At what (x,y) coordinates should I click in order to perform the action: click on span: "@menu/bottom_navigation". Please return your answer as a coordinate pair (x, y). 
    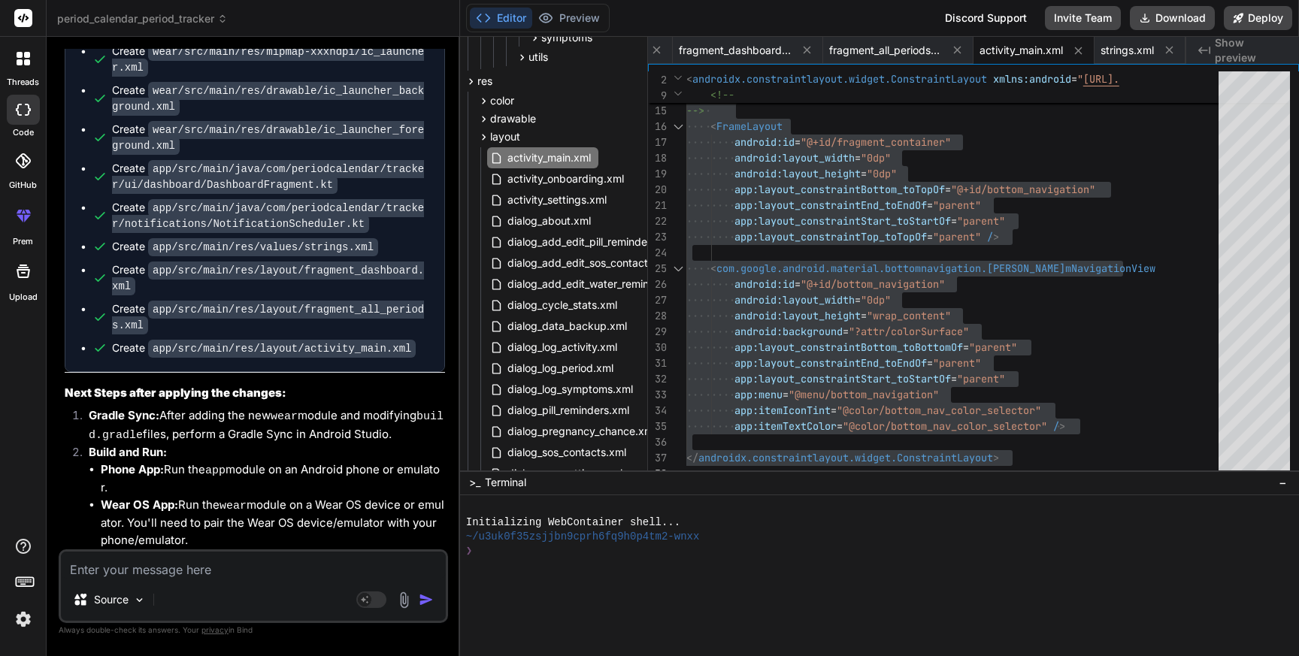
    Looking at the image, I should click on (864, 395).